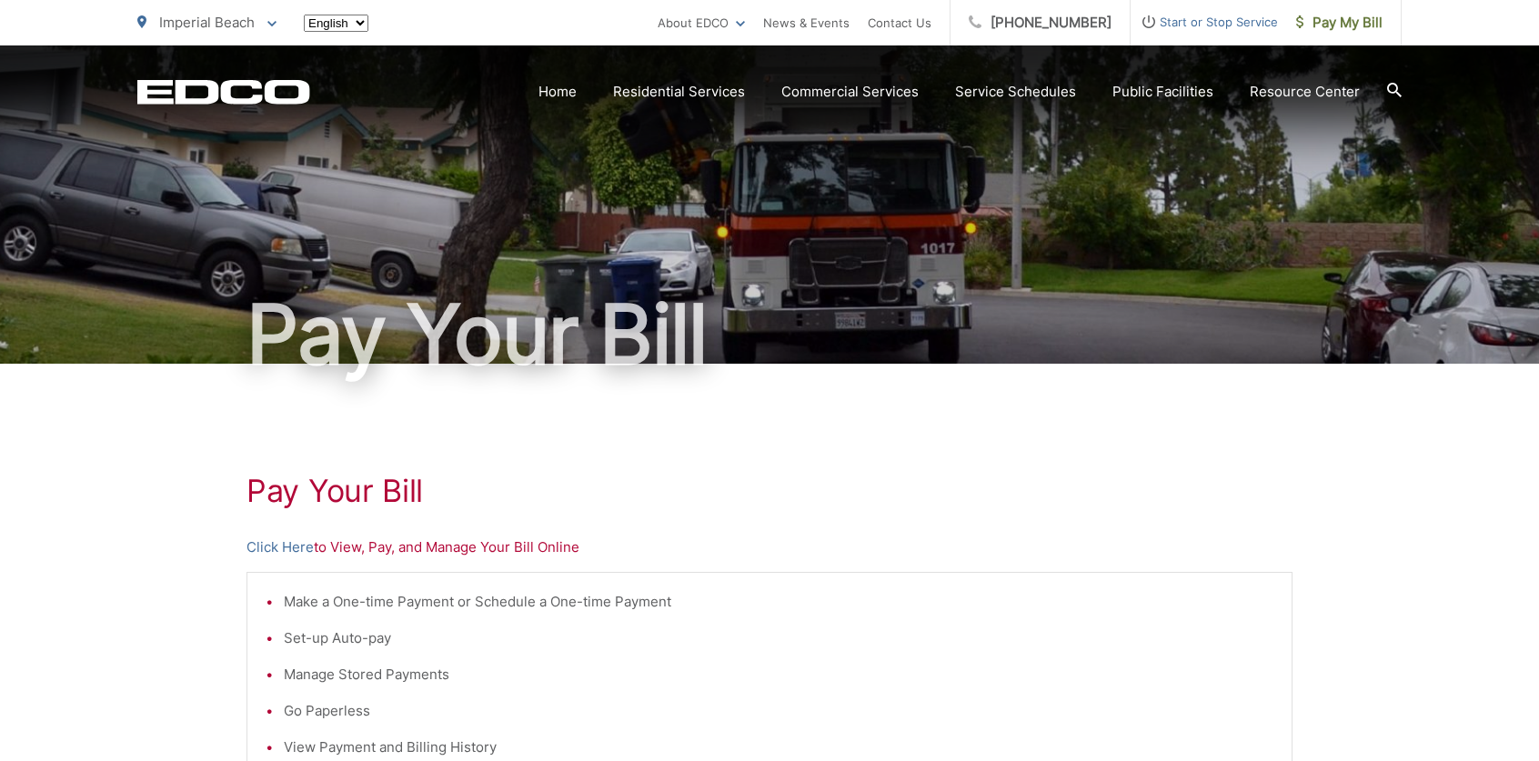  What do you see at coordinates (206, 22) in the screenshot?
I see `span: Imperial Beach` at bounding box center [206, 22].